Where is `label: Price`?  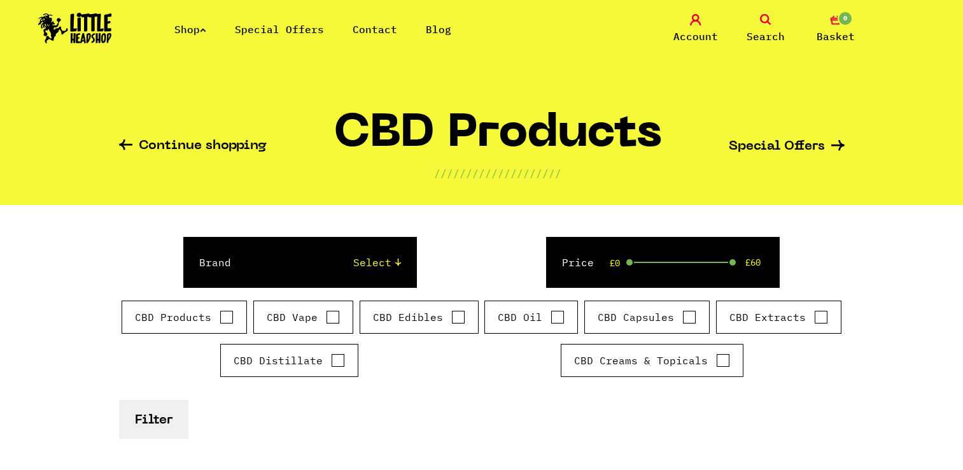
label: Price is located at coordinates (578, 262).